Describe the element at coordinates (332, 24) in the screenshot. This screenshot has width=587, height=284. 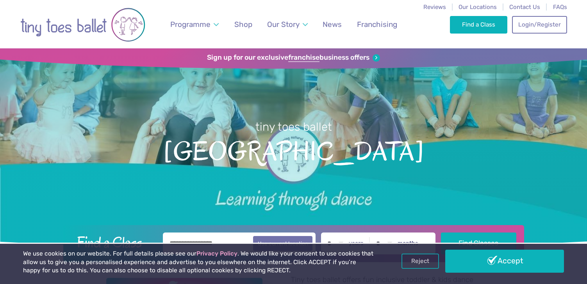
I see `span: News` at that location.